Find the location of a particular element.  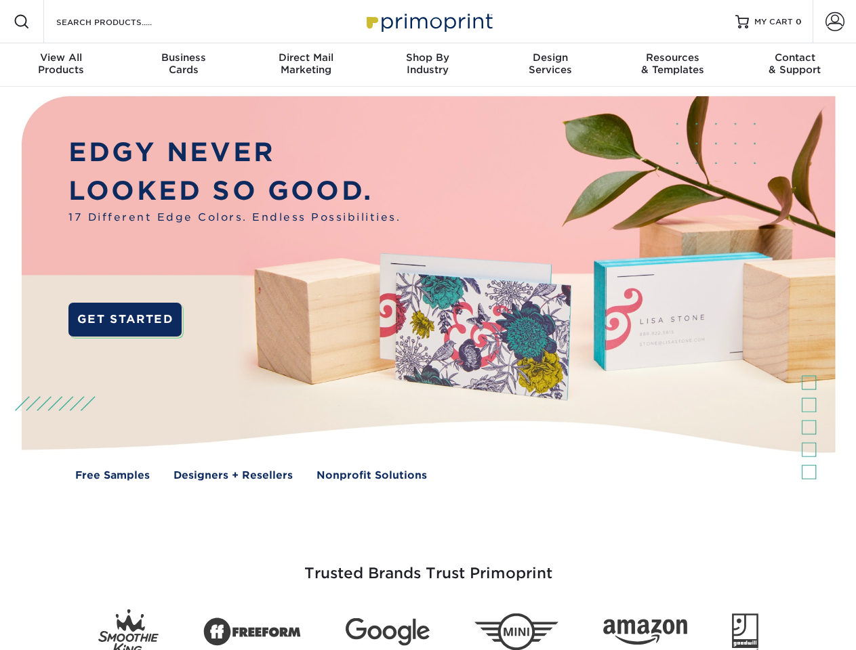

span: Direct Mail is located at coordinates (306, 58).